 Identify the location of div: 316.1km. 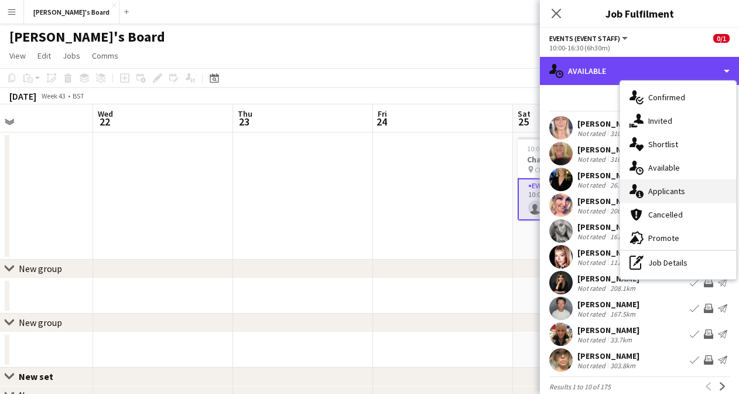
(623, 159).